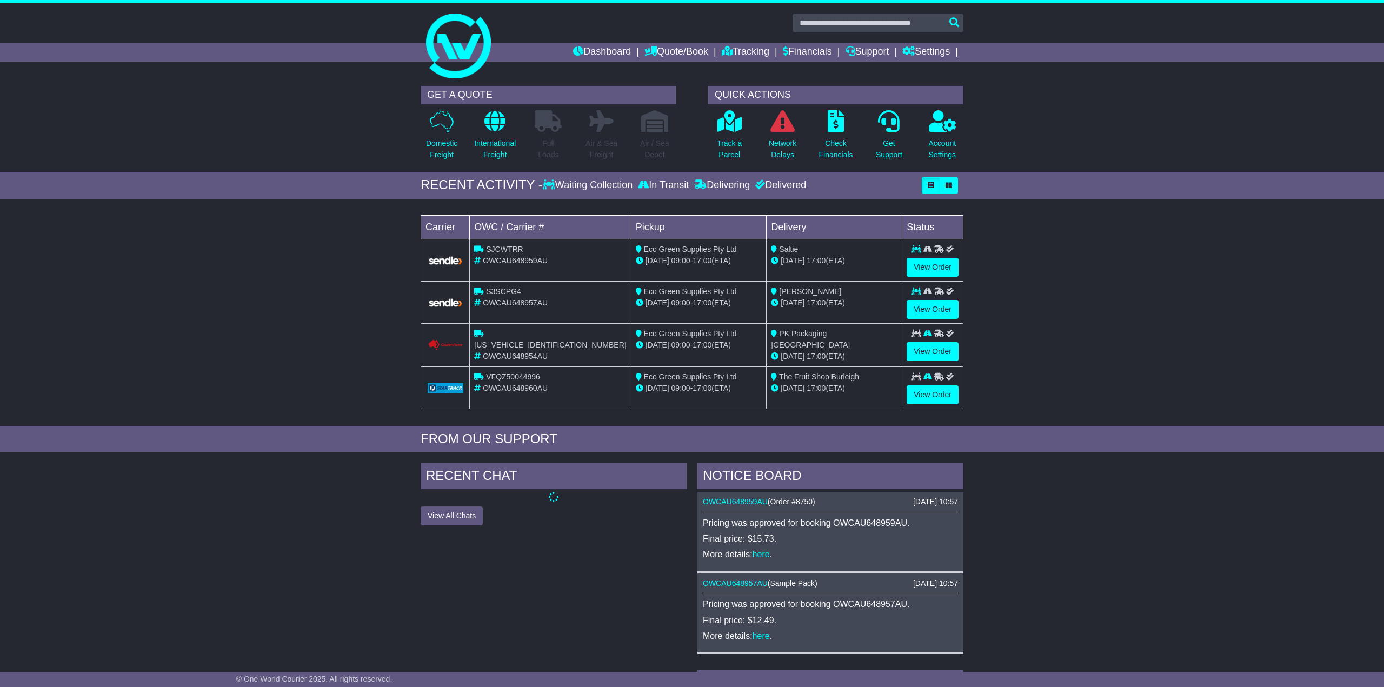 The height and width of the screenshot is (687, 1384). I want to click on p: Air & Sea Freight, so click(601, 149).